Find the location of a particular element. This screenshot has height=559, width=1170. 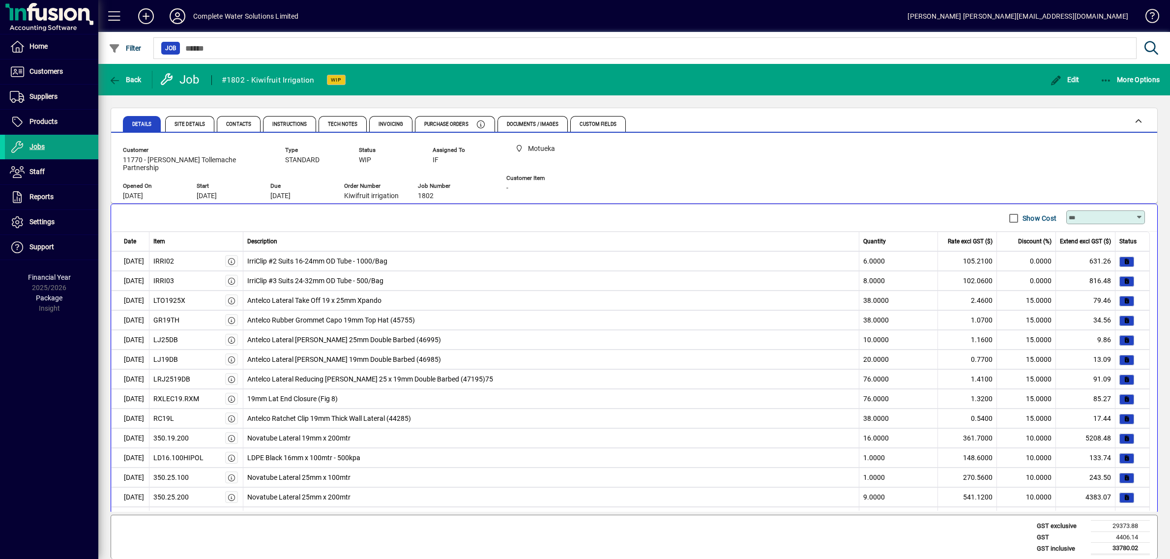

td: 85.27 is located at coordinates (1085, 399).